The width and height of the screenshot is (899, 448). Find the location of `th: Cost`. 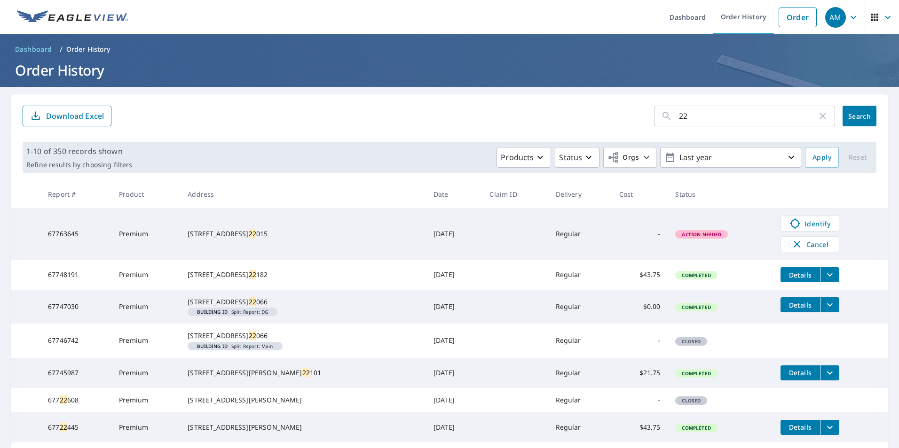

th: Cost is located at coordinates (639, 194).